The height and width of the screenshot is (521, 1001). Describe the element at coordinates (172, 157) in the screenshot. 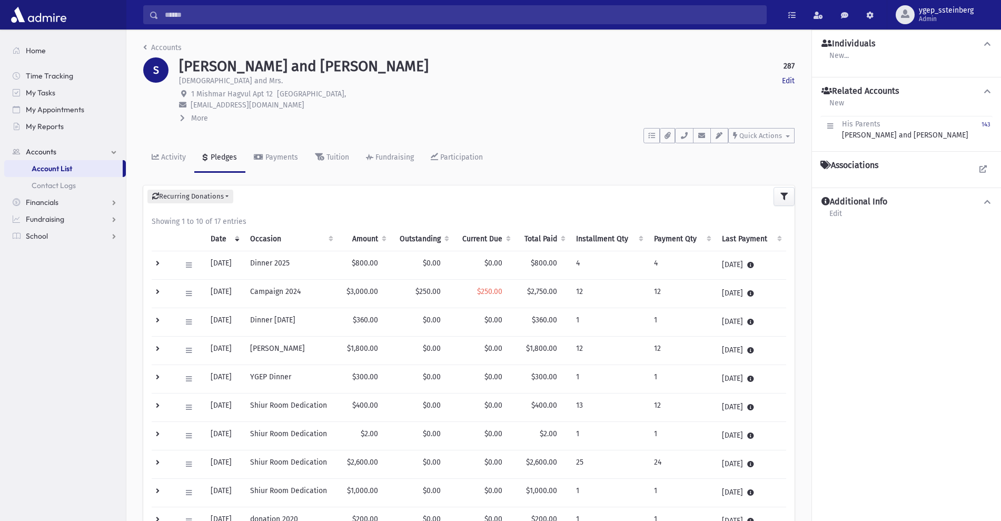

I see `div: Activity` at that location.